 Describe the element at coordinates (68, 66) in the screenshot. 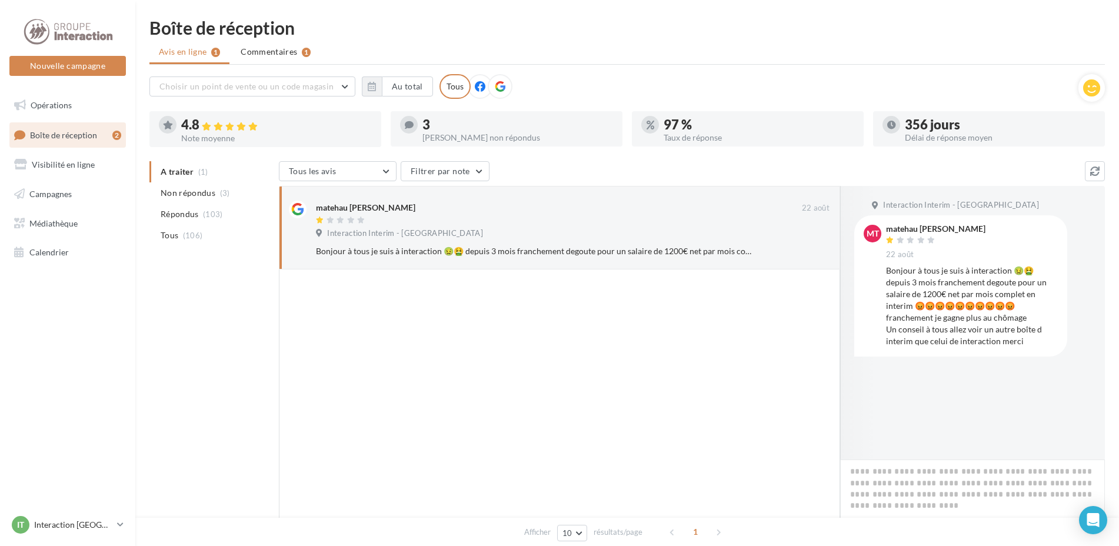

I see `button: Nouvelle campagne` at that location.